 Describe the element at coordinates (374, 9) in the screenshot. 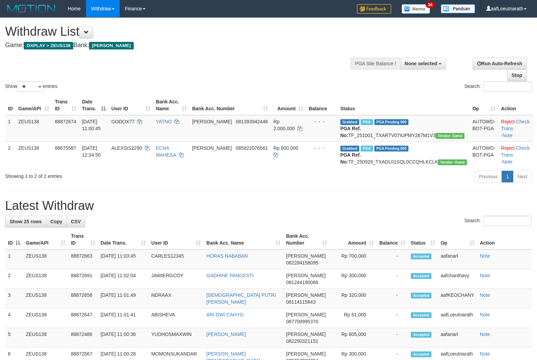

I see `img: Feedback.jpg` at that location.